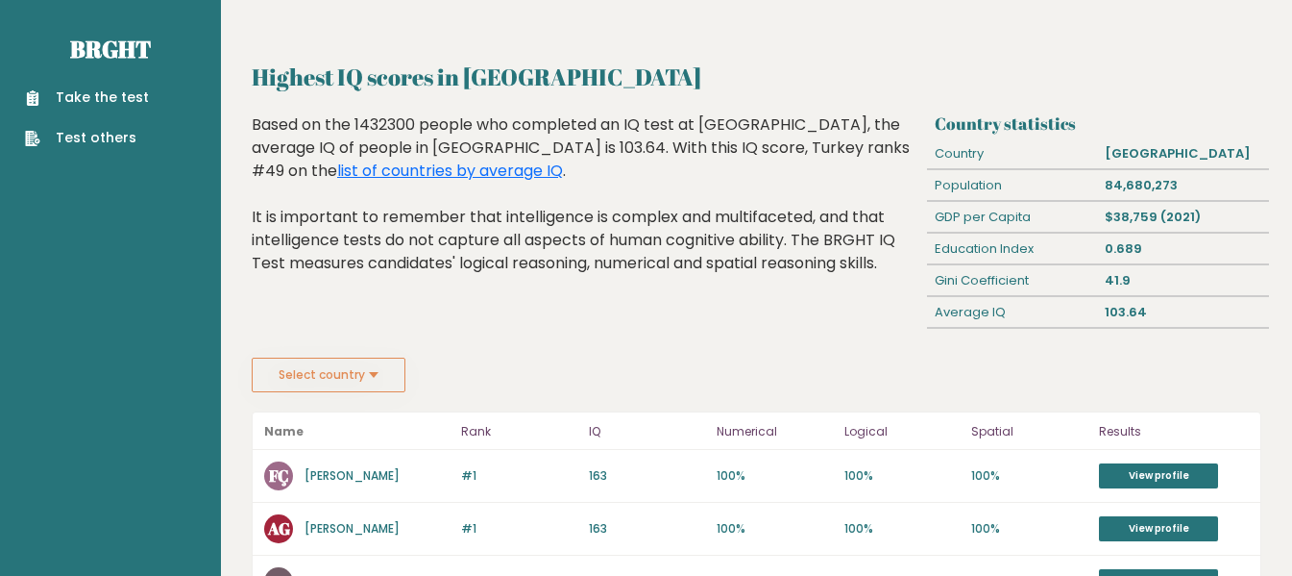 This screenshot has height=576, width=1292. What do you see at coordinates (279, 528) in the screenshot?
I see `text: AG` at bounding box center [279, 528].